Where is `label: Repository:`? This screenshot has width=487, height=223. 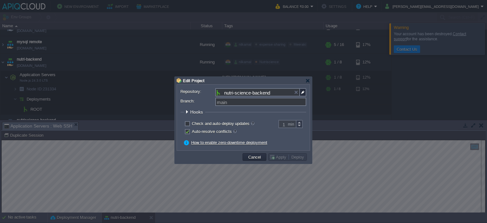
label: Repository: is located at coordinates (198, 91).